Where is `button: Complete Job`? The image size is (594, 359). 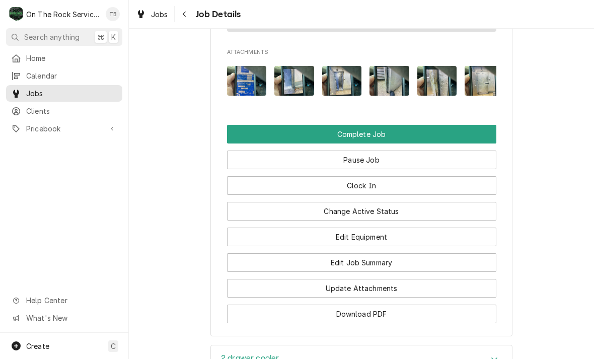
button: Complete Job is located at coordinates (361, 134).